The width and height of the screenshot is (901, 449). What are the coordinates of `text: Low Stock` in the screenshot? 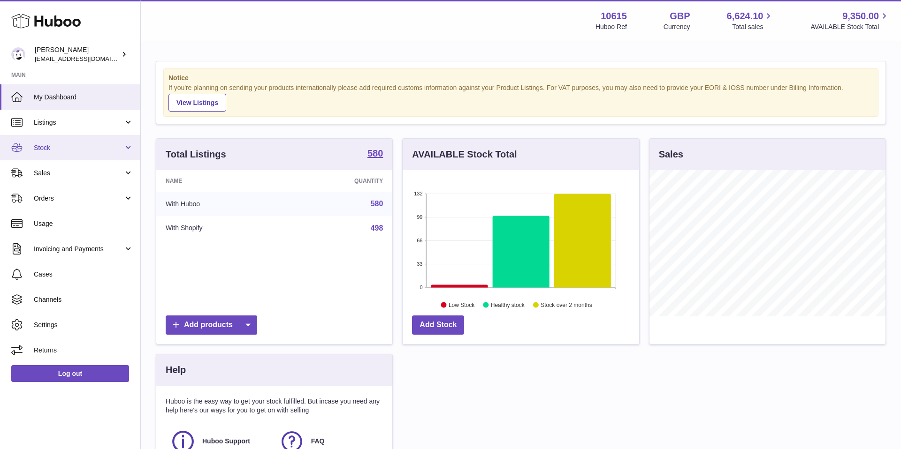 It's located at (462, 305).